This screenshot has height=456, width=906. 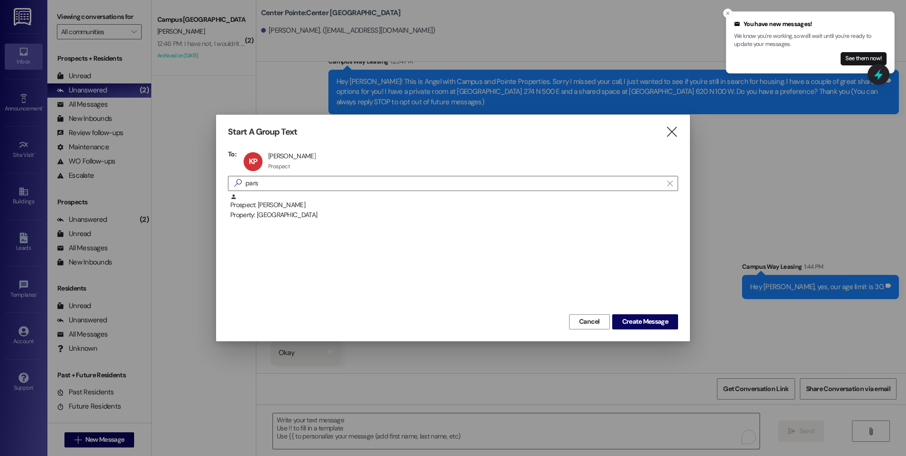 I want to click on div: Prospect, so click(x=279, y=166).